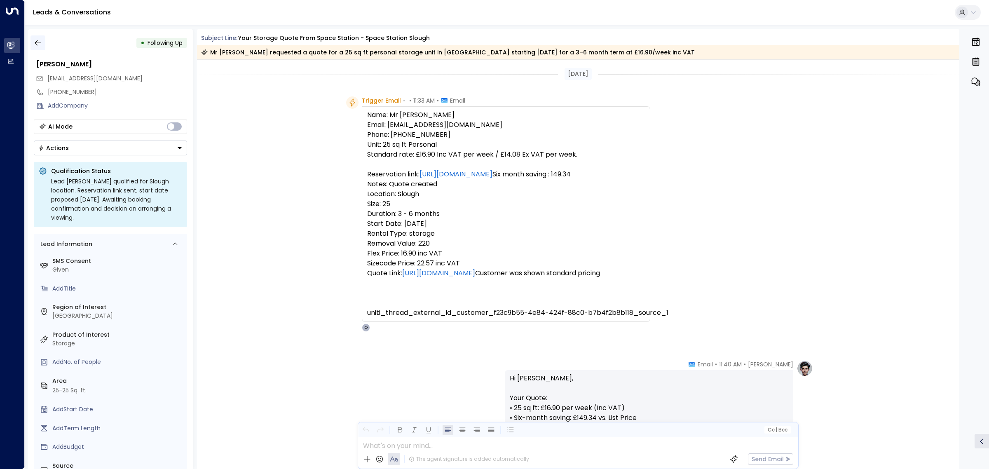 The image size is (989, 469). What do you see at coordinates (60, 127) in the screenshot?
I see `div: AI Mode` at bounding box center [60, 127].